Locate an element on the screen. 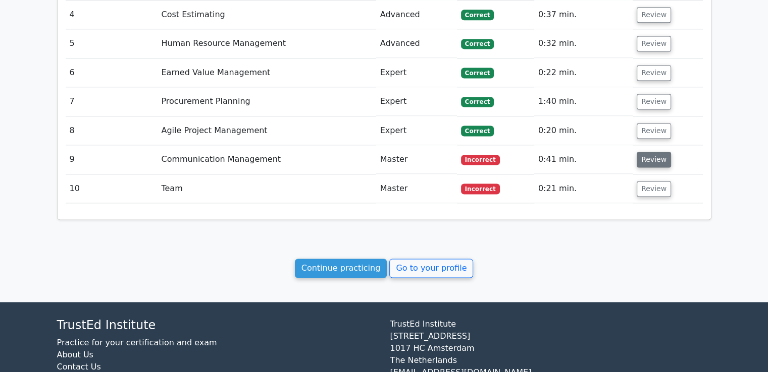 The height and width of the screenshot is (372, 768). td: Team is located at coordinates (266, 189).